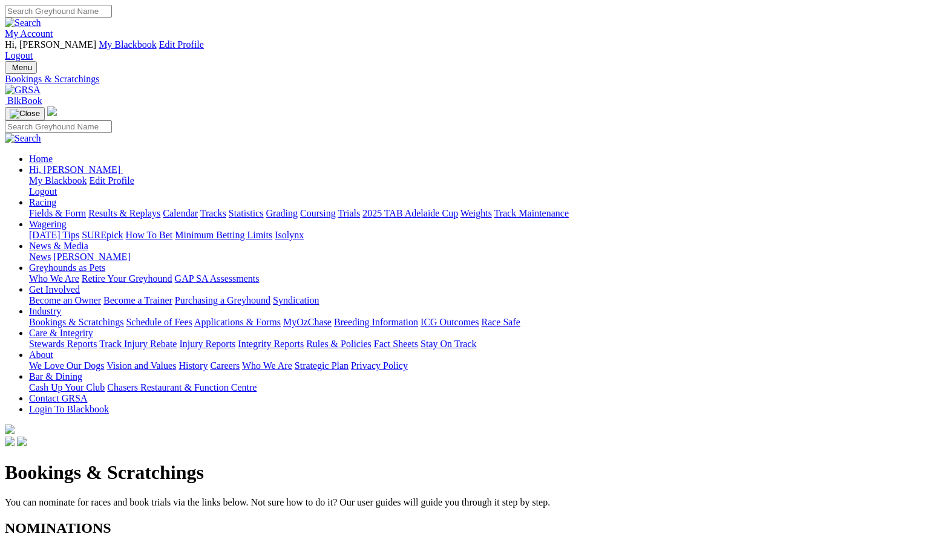 The width and height of the screenshot is (933, 540). What do you see at coordinates (467, 503) in the screenshot?
I see `p: You can nominate for races and book trials via the links below. Not sure how to do it? Our user g...` at bounding box center [467, 503].